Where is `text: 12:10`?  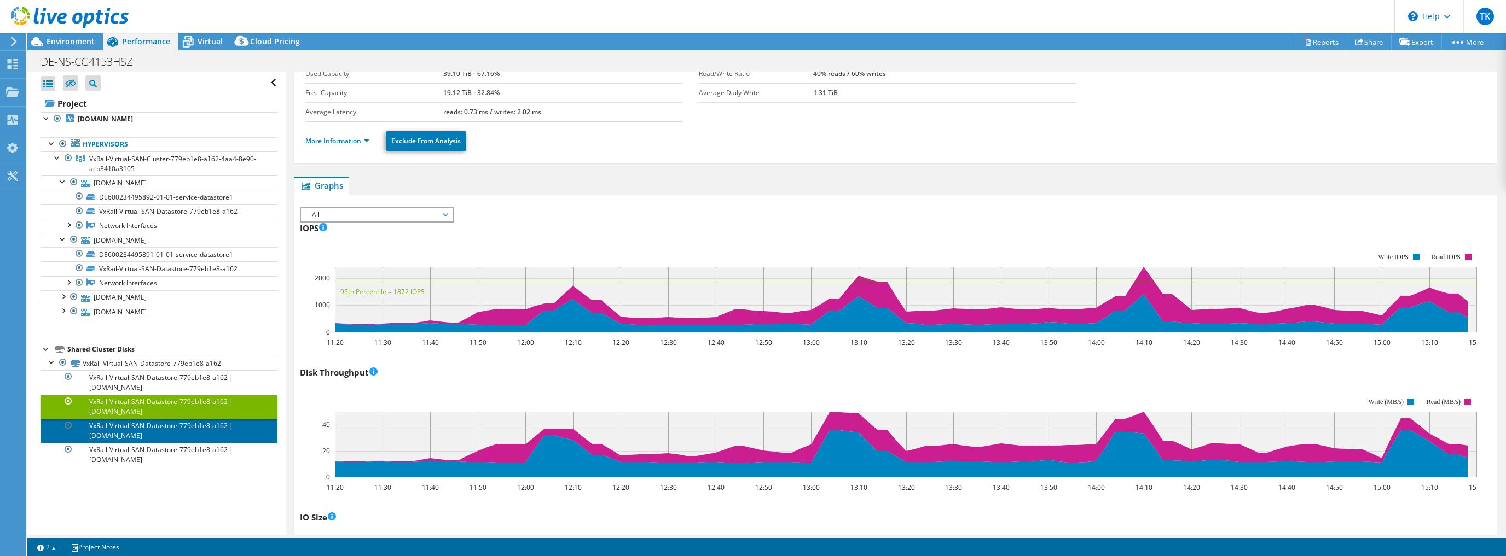 text: 12:10 is located at coordinates (572, 487).